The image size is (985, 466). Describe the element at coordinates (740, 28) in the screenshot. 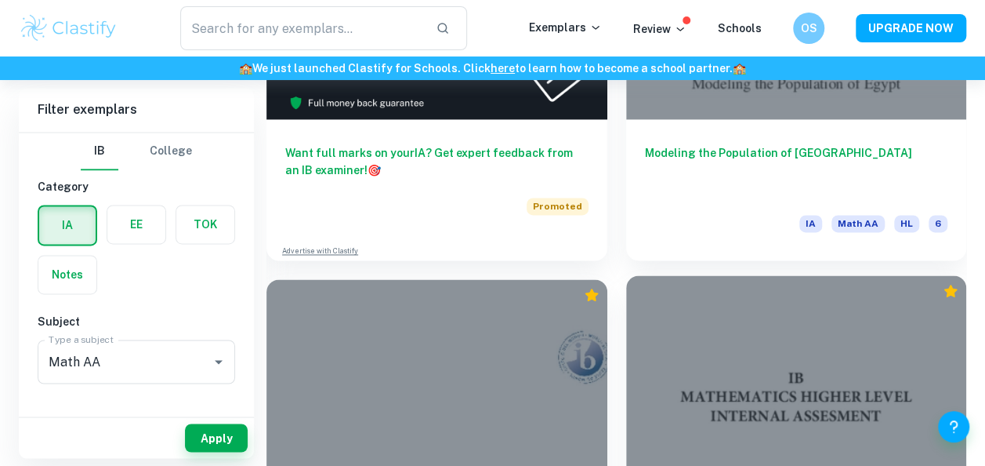

I see `a: Schools` at that location.